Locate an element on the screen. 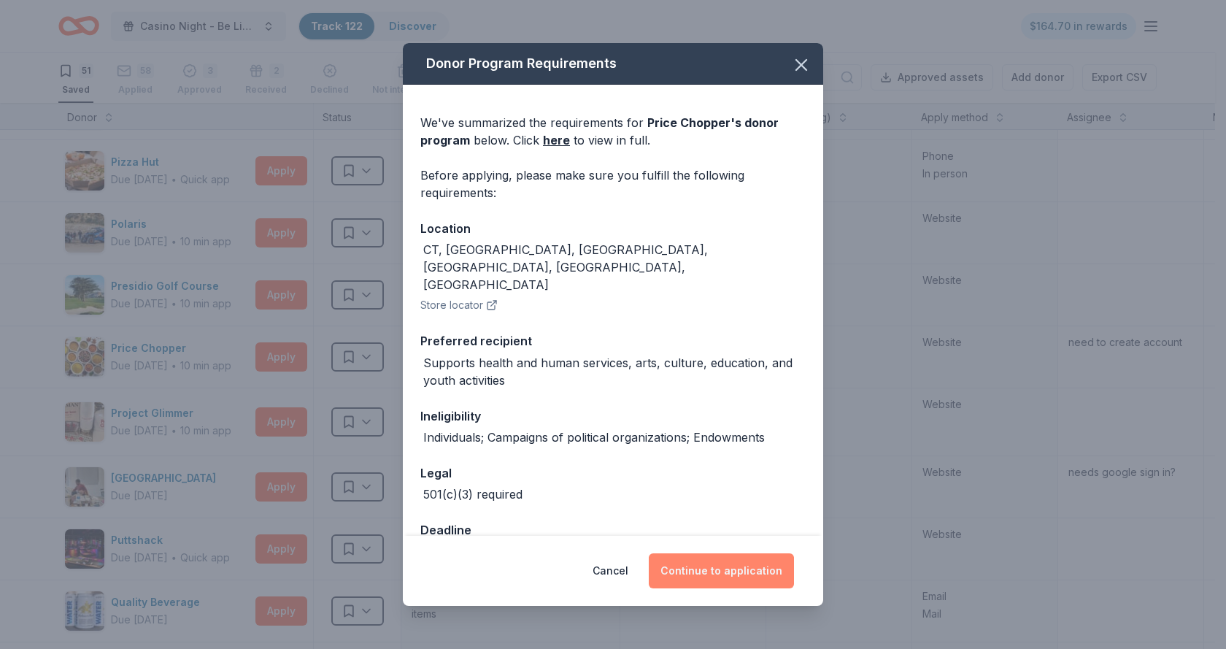 The height and width of the screenshot is (649, 1226). div: Ineligibility is located at coordinates (613, 416).